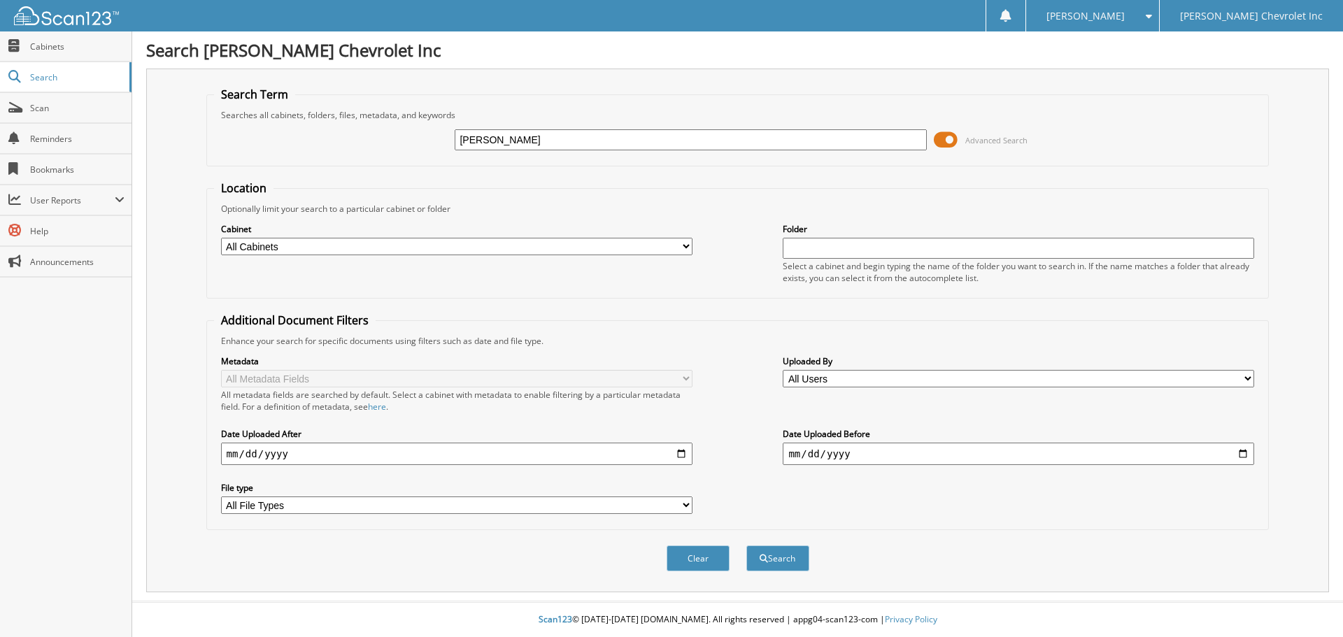 This screenshot has height=637, width=1343. What do you see at coordinates (1018, 229) in the screenshot?
I see `label: Folder` at bounding box center [1018, 229].